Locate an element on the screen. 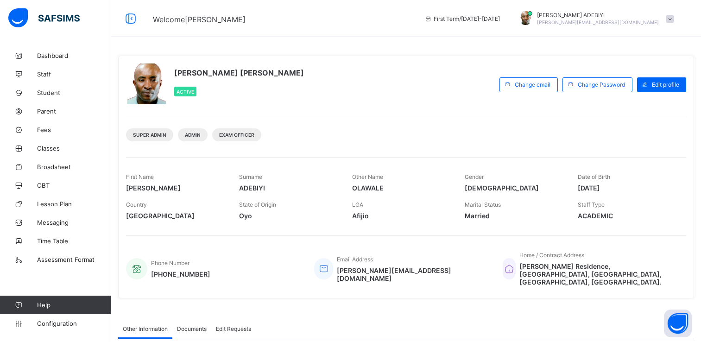 The height and width of the screenshot is (342, 701). span: Configuration is located at coordinates (74, 324).